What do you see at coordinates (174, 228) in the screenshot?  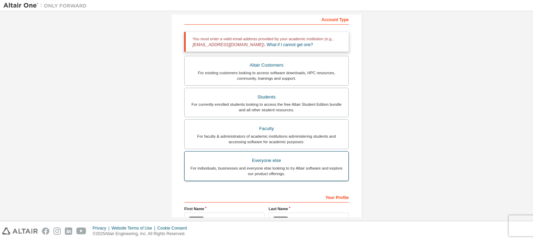 I see `div: Cookie Consent` at bounding box center [174, 228].